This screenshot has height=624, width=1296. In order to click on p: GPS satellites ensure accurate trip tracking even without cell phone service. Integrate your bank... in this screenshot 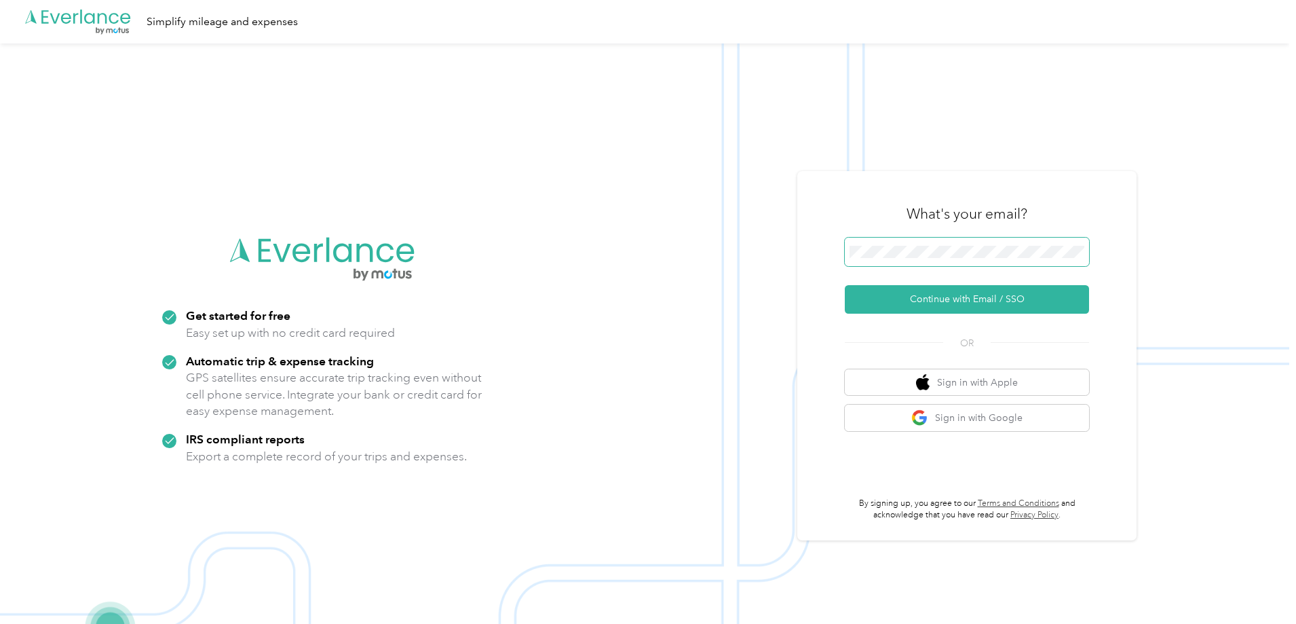, I will do `click(334, 394)`.